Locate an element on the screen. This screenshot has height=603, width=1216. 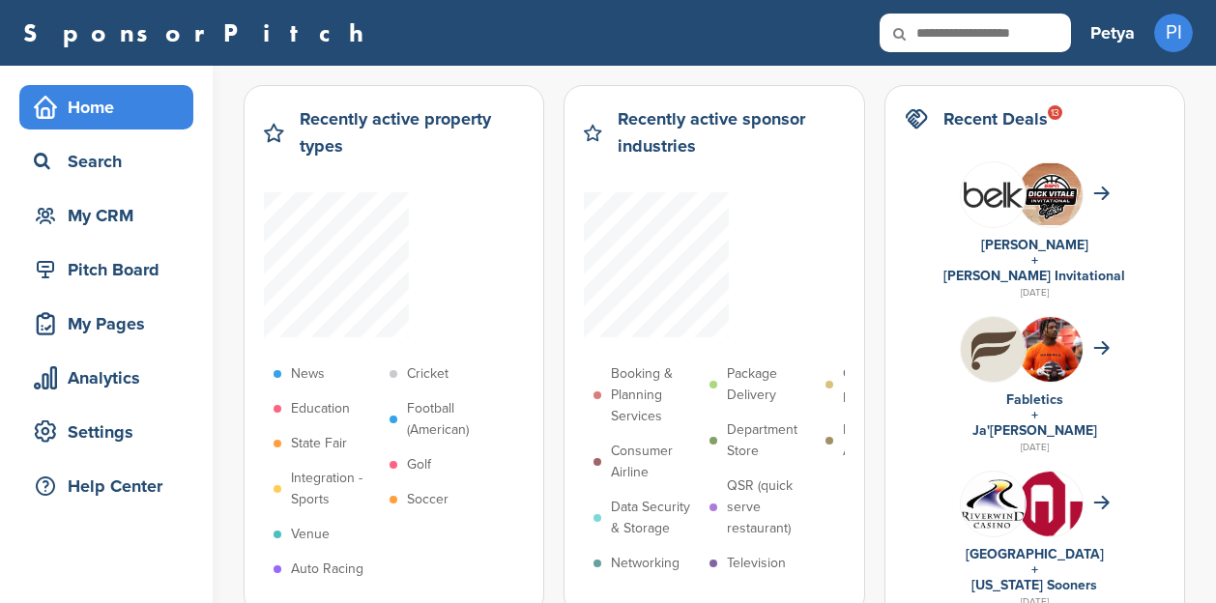
img: Ja'marr chase is located at coordinates (1050, 356).